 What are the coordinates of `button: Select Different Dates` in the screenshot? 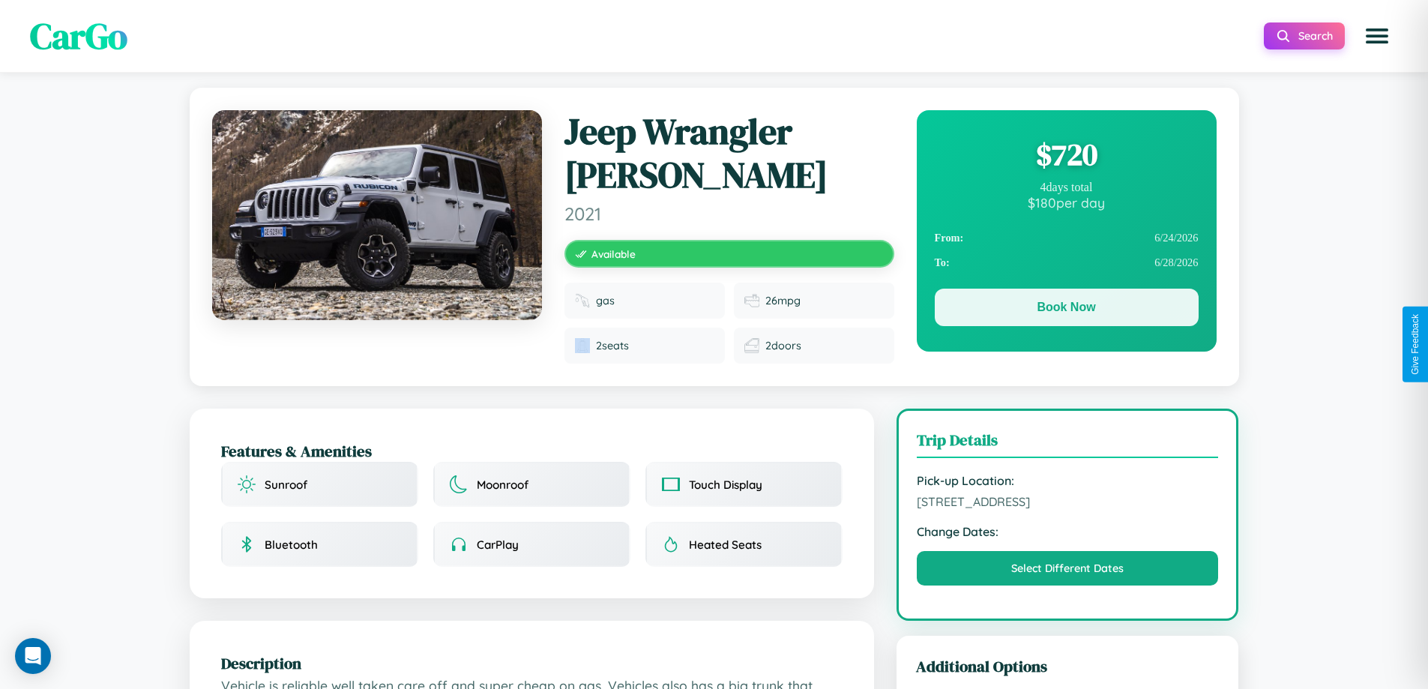 It's located at (1068, 568).